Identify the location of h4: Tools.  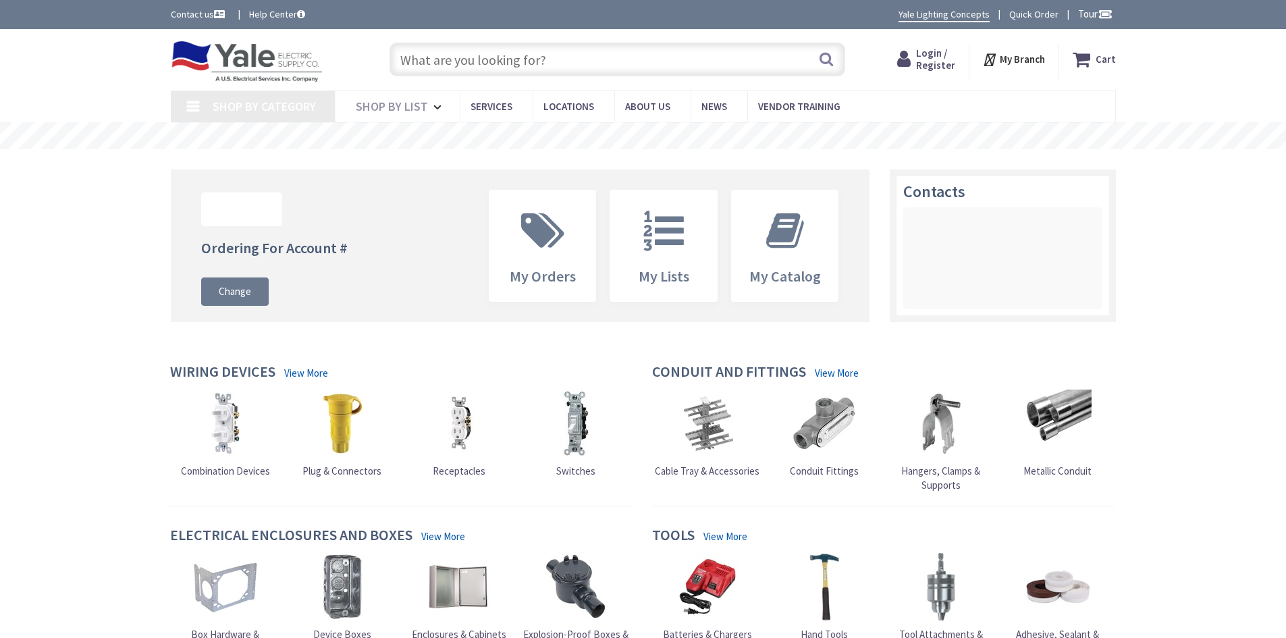
(673, 536).